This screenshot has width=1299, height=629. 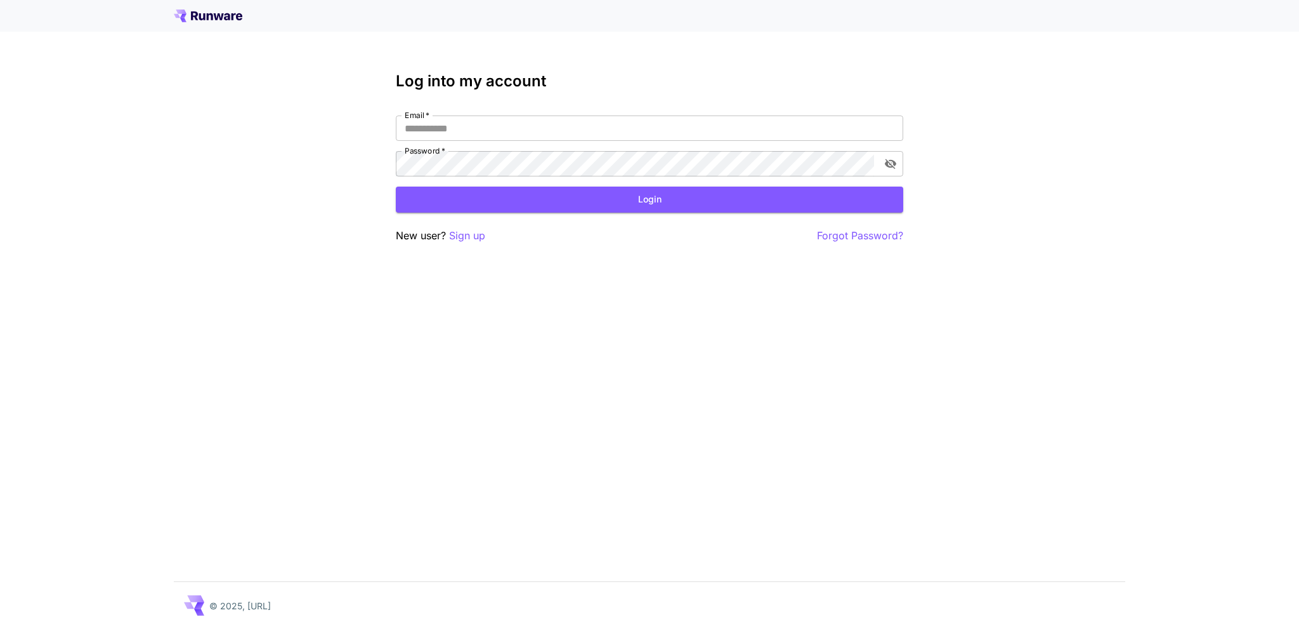 I want to click on label: Password, so click(x=425, y=150).